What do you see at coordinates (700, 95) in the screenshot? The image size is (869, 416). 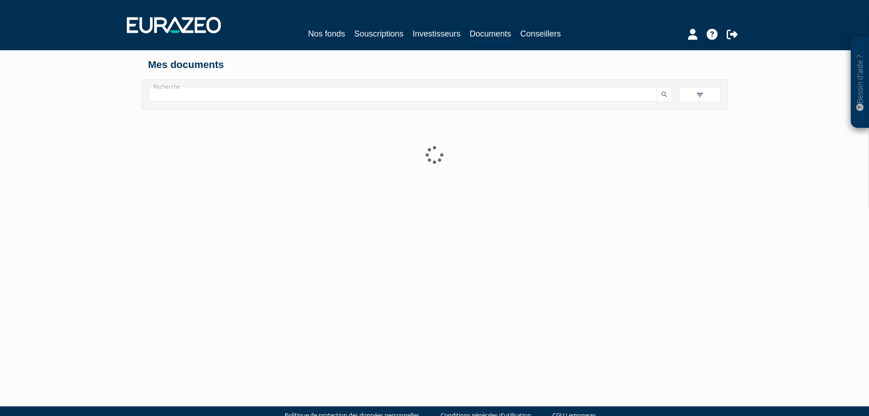 I see `img: filter.svg` at bounding box center [700, 95].